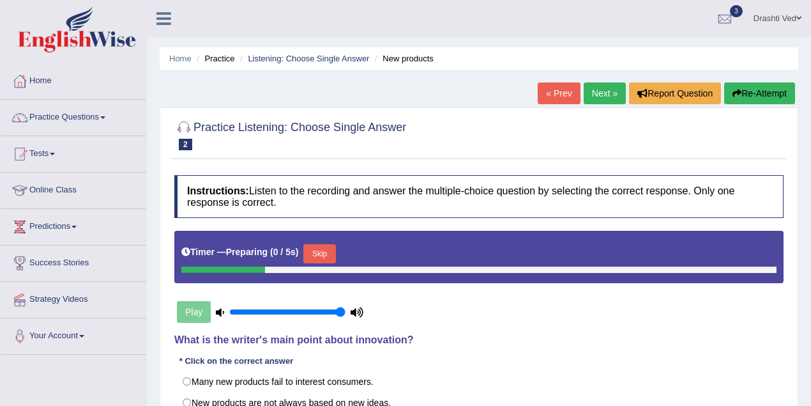 The height and width of the screenshot is (406, 811). Describe the element at coordinates (479, 381) in the screenshot. I see `label: Many new products fail to interest consumers.` at that location.